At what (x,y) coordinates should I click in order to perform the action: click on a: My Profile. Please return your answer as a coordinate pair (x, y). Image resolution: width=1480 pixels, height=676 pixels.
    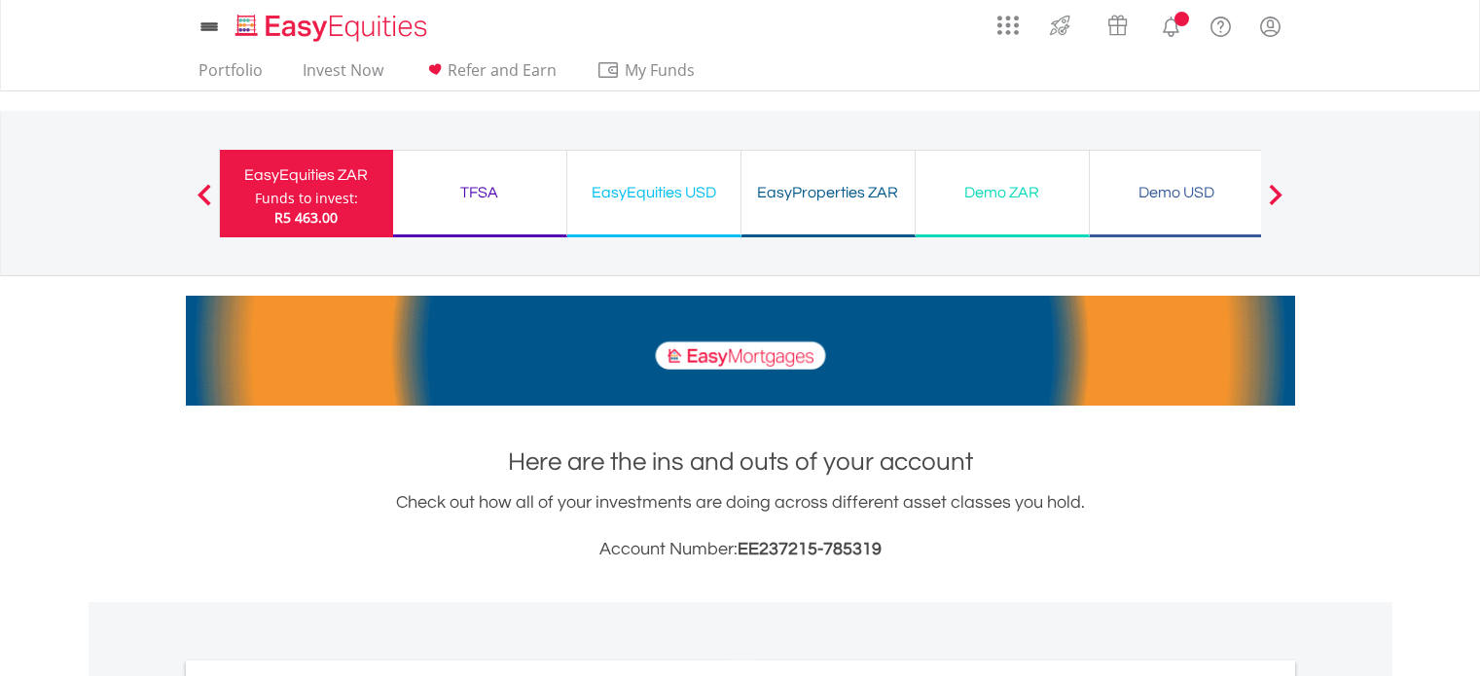
    Looking at the image, I should click on (1270, 26).